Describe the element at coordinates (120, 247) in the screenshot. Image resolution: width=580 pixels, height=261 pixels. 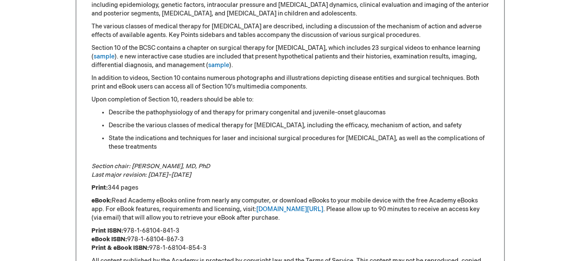
I see `strong: Print & eBook ISBN:` at that location.